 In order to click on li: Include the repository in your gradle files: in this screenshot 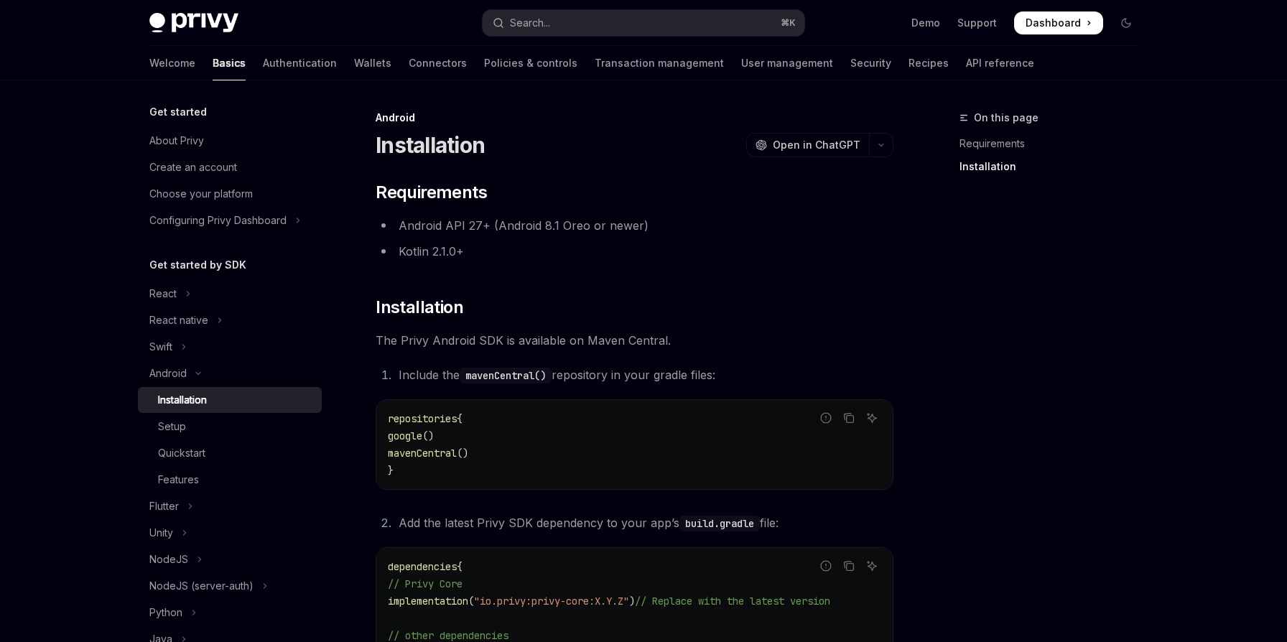, I will do `click(643, 375)`.